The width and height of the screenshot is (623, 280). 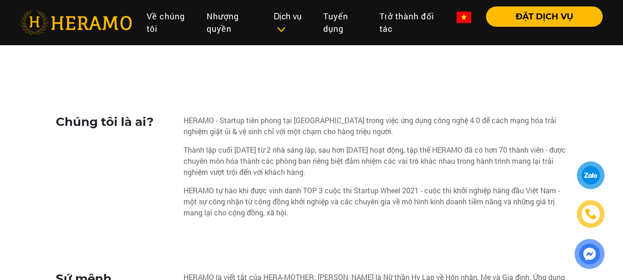 What do you see at coordinates (281, 30) in the screenshot?
I see `img: subToggleIcon` at bounding box center [281, 30].